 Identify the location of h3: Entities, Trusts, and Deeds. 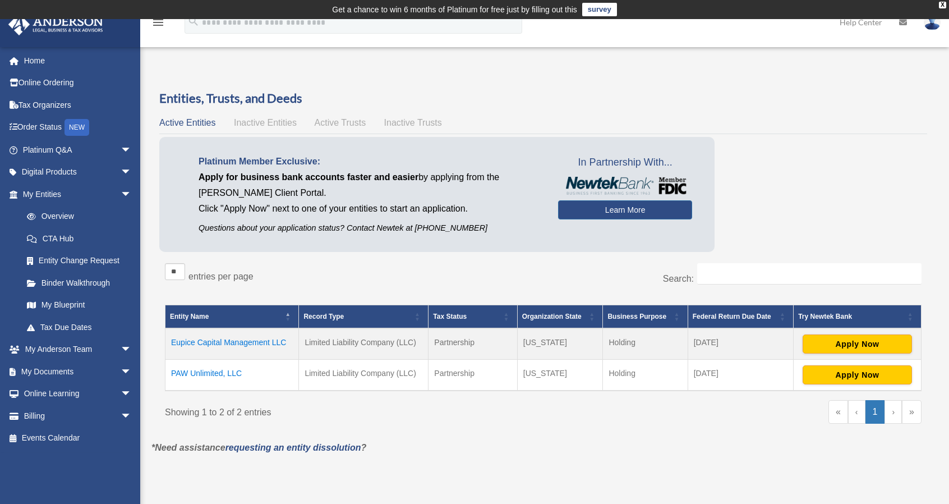
(543, 98).